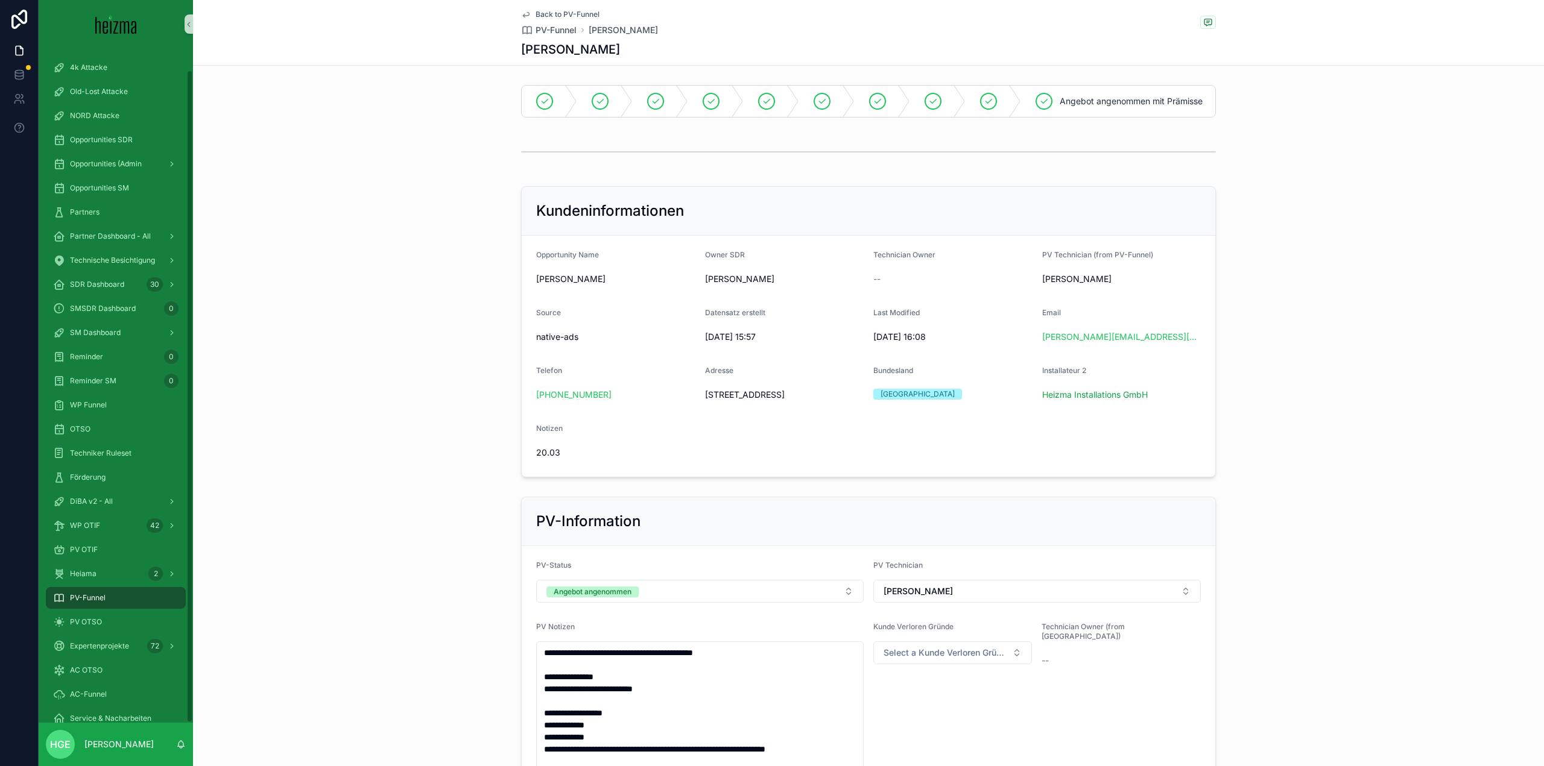 This screenshot has height=766, width=1544. What do you see at coordinates (95, 116) in the screenshot?
I see `span: NORD Attacke` at bounding box center [95, 116].